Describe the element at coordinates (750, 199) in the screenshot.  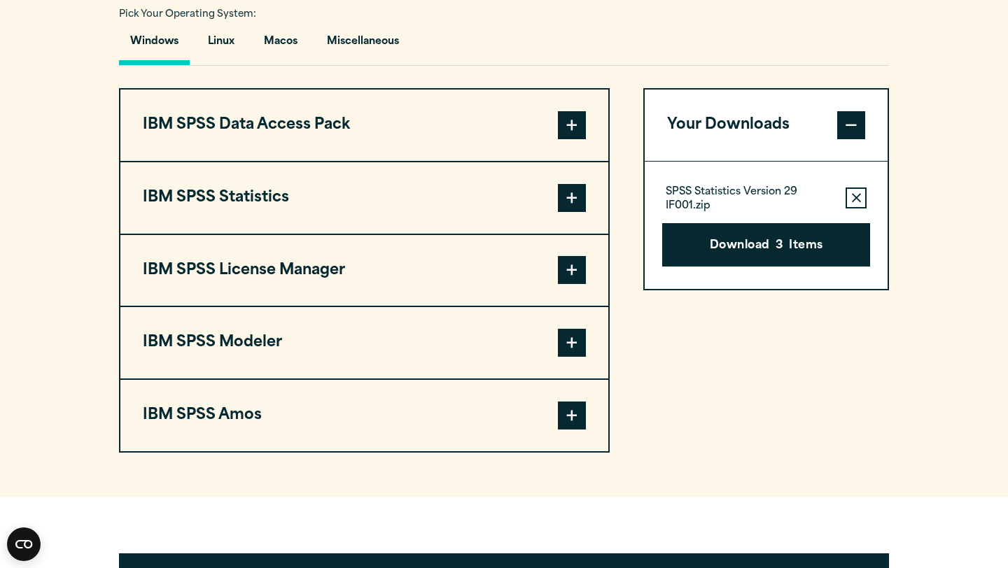
I see `p: SPSS Statistics Version 29 IF001.zip` at that location.